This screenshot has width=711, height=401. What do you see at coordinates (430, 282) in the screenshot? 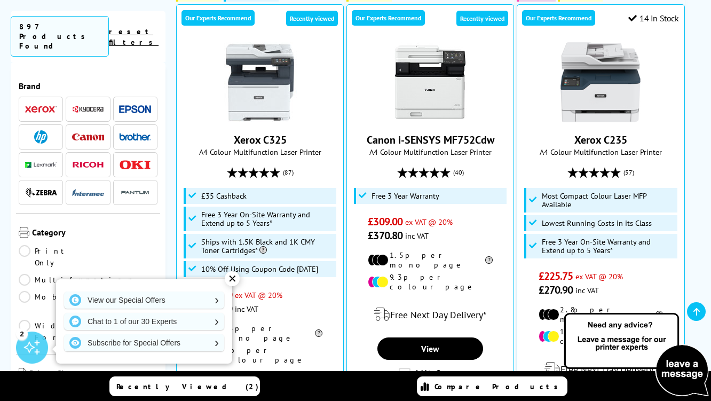
I see `li: 9.3p per colour page` at bounding box center [430, 282].